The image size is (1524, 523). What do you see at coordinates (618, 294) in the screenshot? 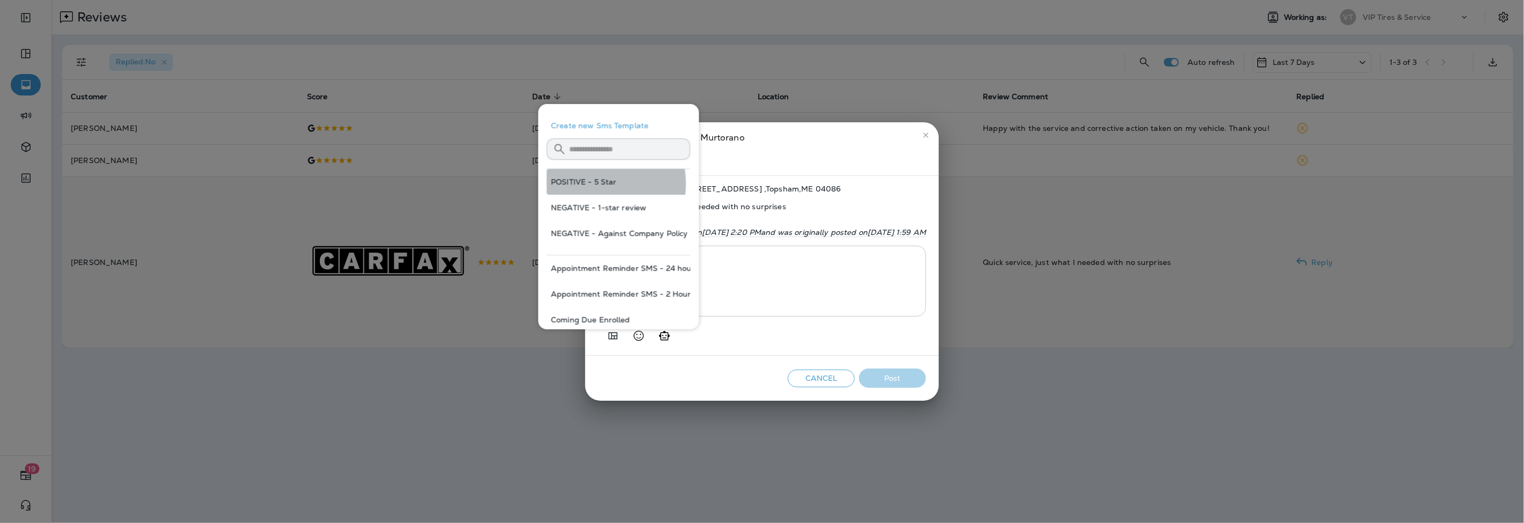
I see `button: Appointment Reminder SMS - 2 Hours` at bounding box center [618, 294].